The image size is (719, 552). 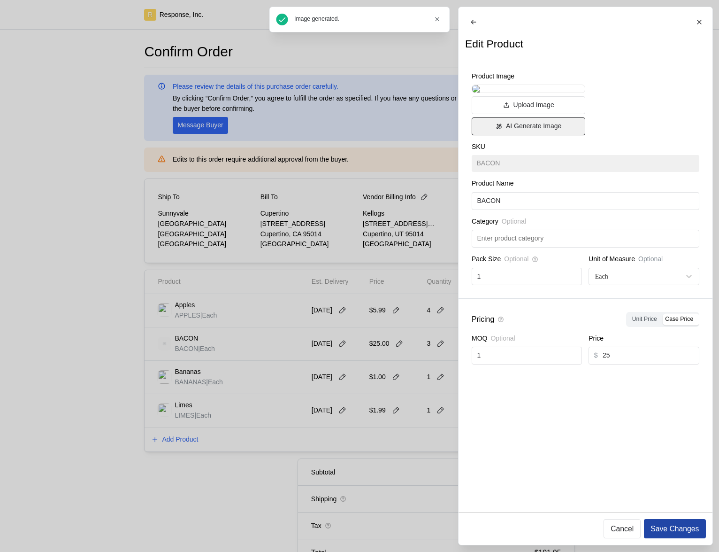 I want to click on div: SKU, so click(x=585, y=148).